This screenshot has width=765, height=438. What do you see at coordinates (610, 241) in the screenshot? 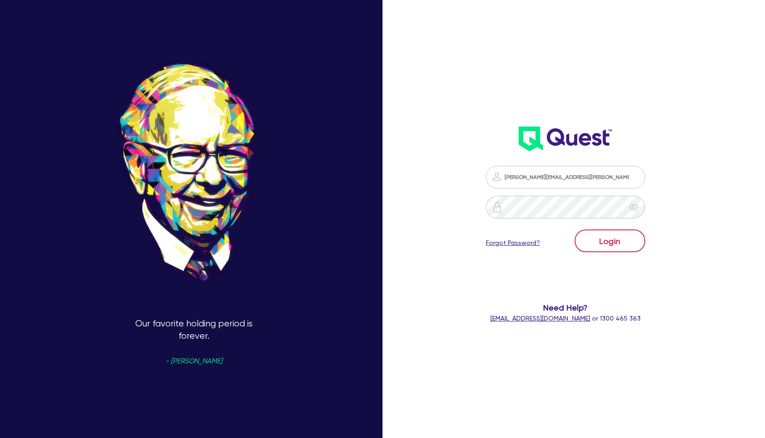
I see `button: Login` at bounding box center [610, 241].